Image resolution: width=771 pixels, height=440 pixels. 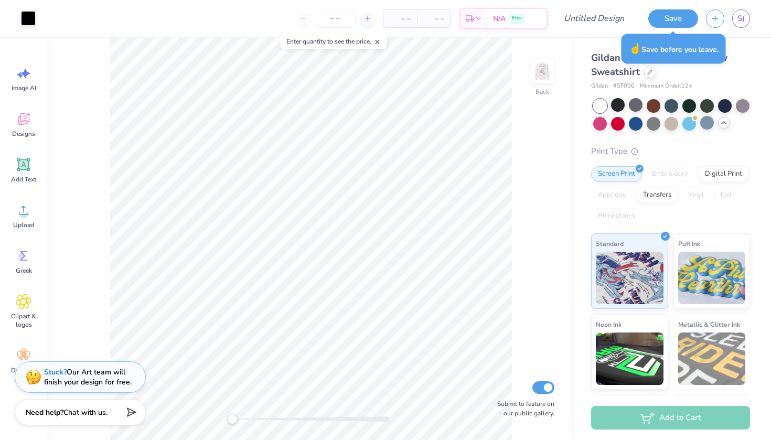 What do you see at coordinates (696, 195) in the screenshot?
I see `div: Vinyl` at bounding box center [696, 195].